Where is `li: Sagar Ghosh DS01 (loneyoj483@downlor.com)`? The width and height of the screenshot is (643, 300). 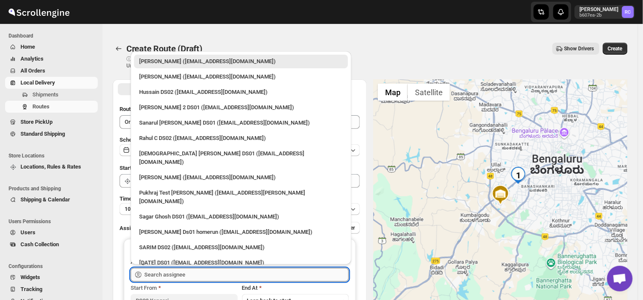
li: Sagar Ghosh DS01 (loneyoj483@downlor.com) is located at coordinates (241, 216).